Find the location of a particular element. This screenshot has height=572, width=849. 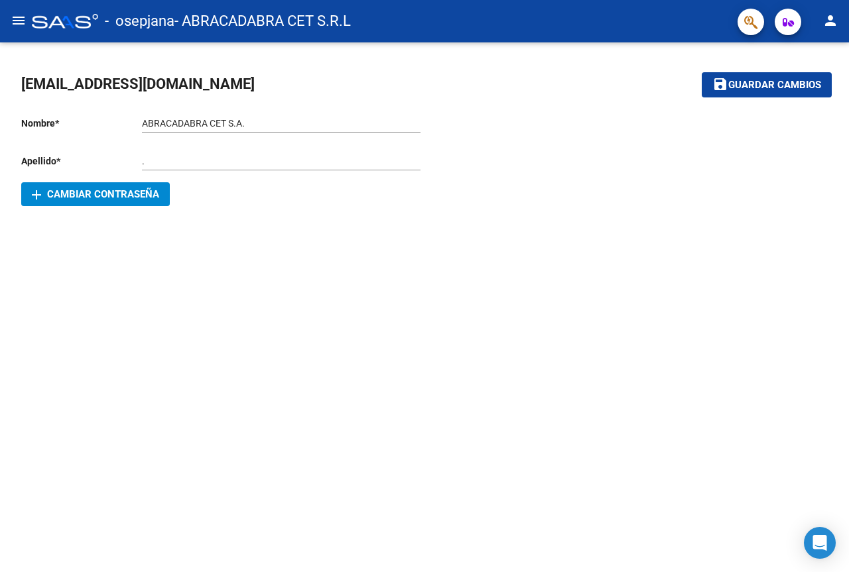

div: Open Intercom Messenger is located at coordinates (819, 543).